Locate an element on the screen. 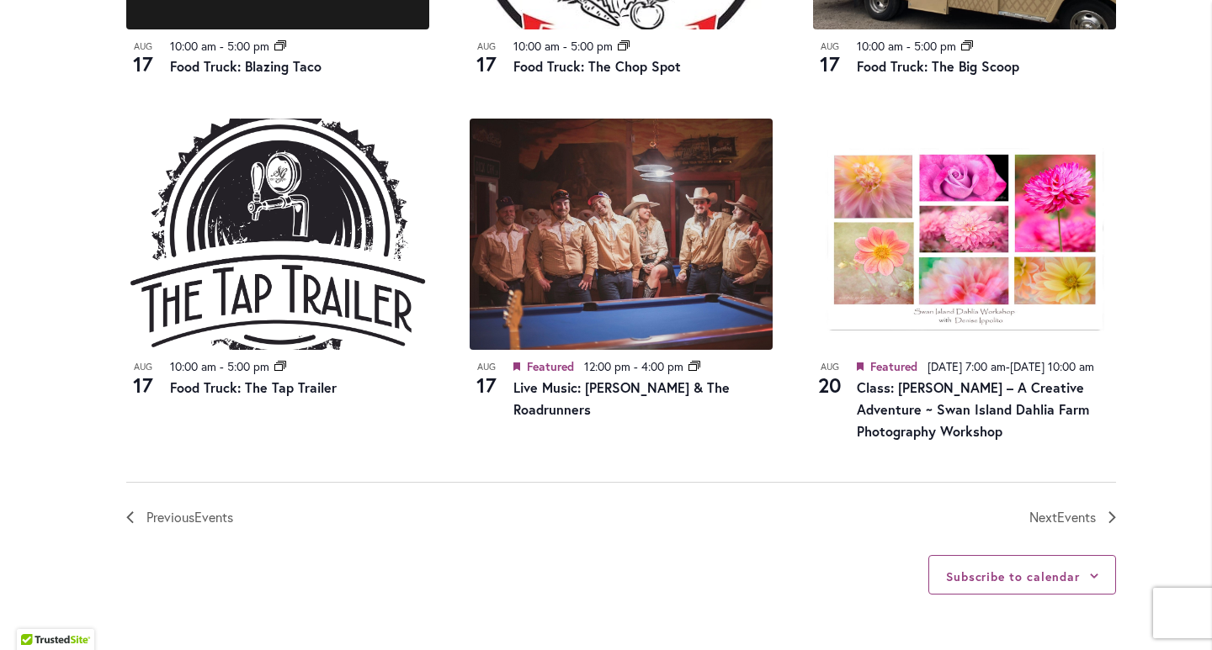  button: Subscribe to calendar is located at coordinates (1012, 576).